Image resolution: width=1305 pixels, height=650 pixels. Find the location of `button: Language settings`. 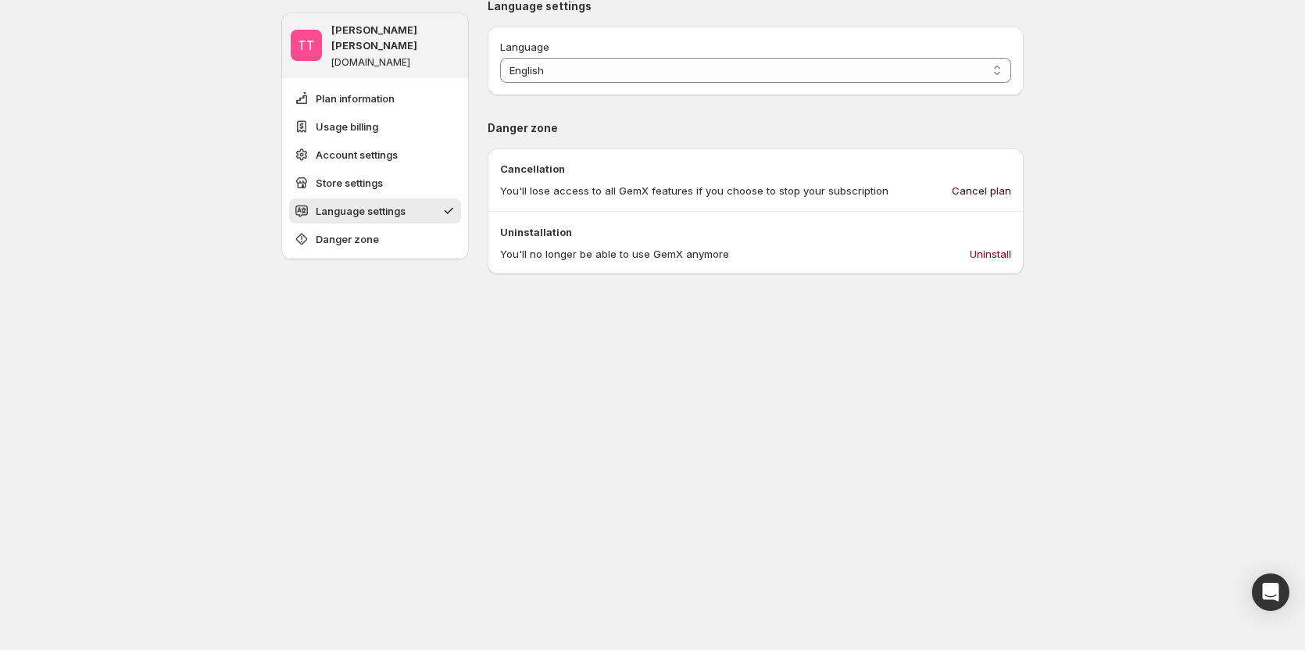

button: Language settings is located at coordinates (375, 211).